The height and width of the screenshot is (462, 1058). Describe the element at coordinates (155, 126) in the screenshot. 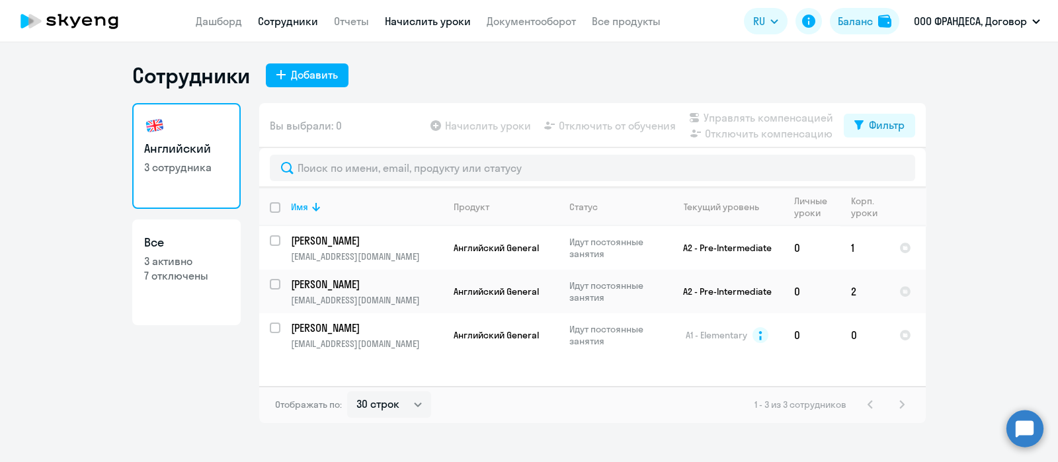

I see `img: english` at that location.